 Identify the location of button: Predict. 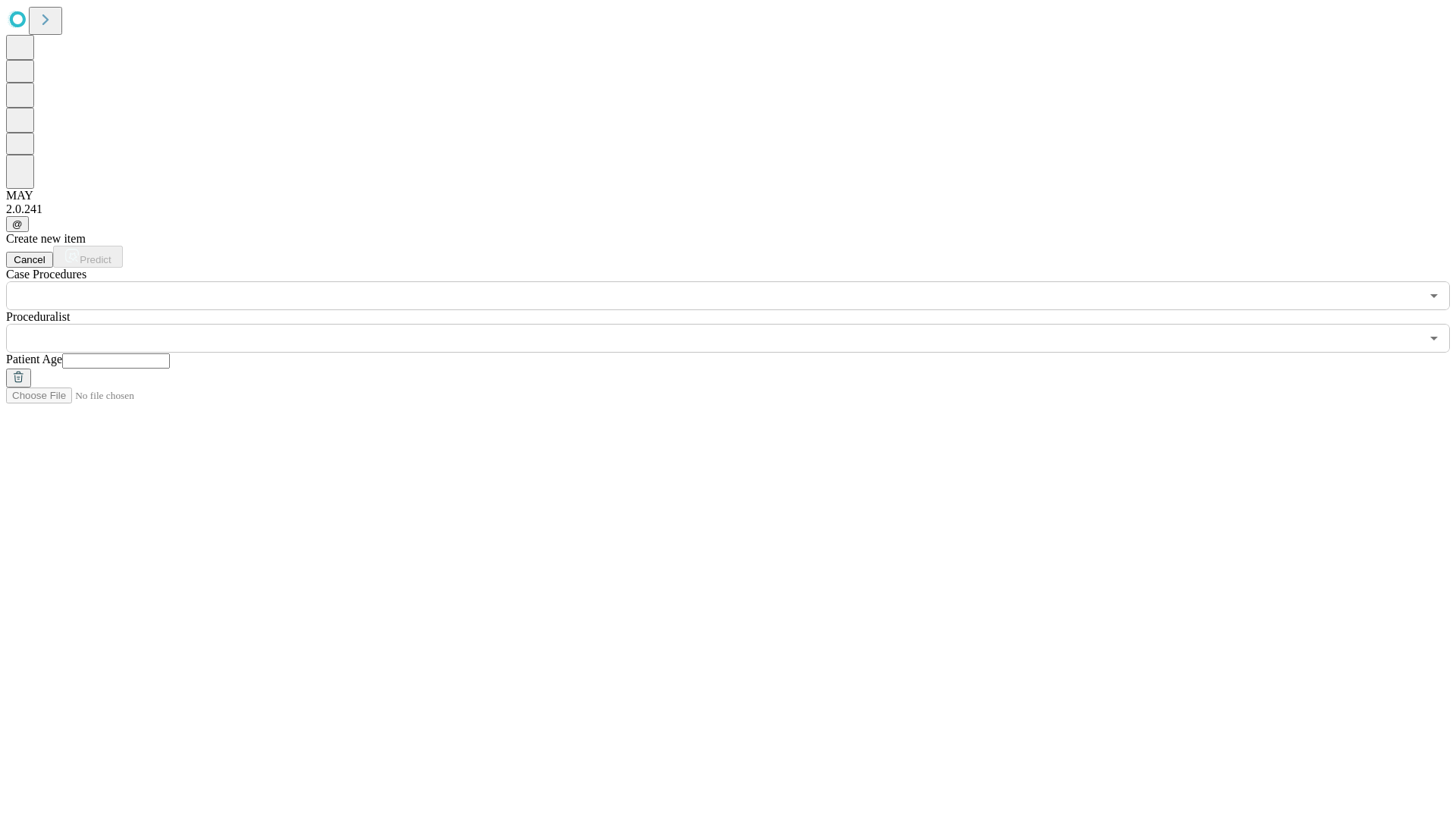
(88, 256).